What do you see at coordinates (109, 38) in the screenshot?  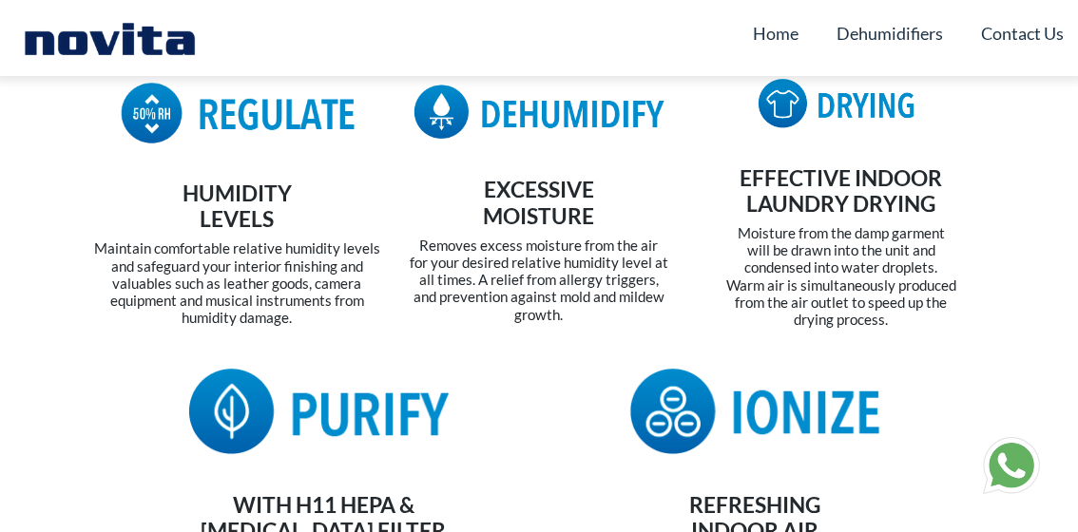 I see `img: Novita` at bounding box center [109, 38].